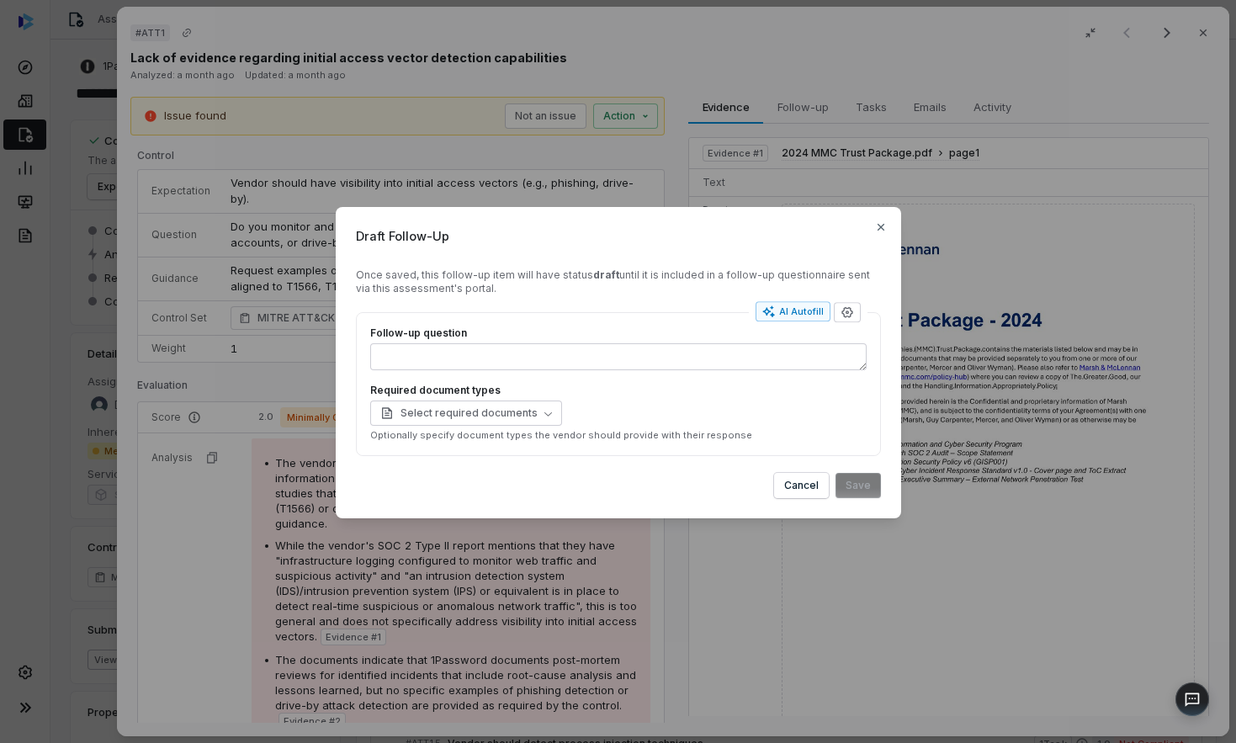 This screenshot has height=743, width=1236. I want to click on p: Optionally specify document types the vendor should provide with their response, so click(618, 435).